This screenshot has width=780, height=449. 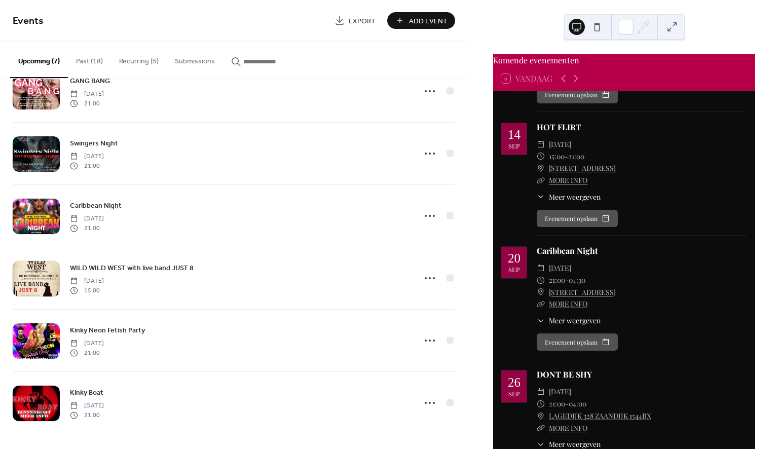 What do you see at coordinates (132, 268) in the screenshot?
I see `span: WILD WILD WEST with live band JUST 8` at bounding box center [132, 268].